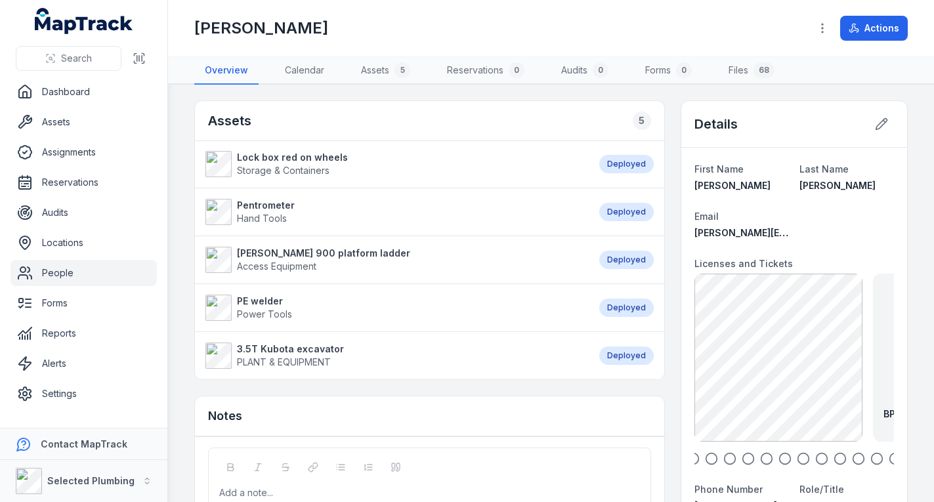 The height and width of the screenshot is (502, 934). I want to click on a: Locations, so click(83, 243).